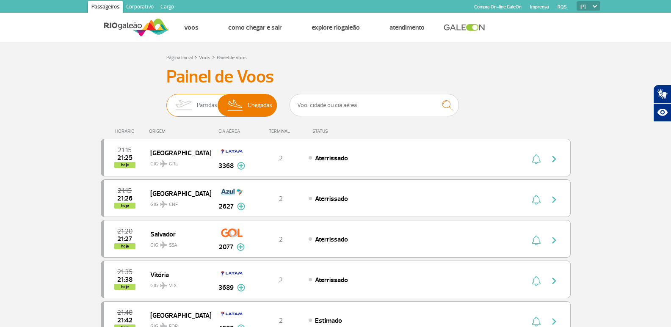 The width and height of the screenshot is (671, 327). Describe the element at coordinates (342, 131) in the screenshot. I see `div: STATUS` at that location.